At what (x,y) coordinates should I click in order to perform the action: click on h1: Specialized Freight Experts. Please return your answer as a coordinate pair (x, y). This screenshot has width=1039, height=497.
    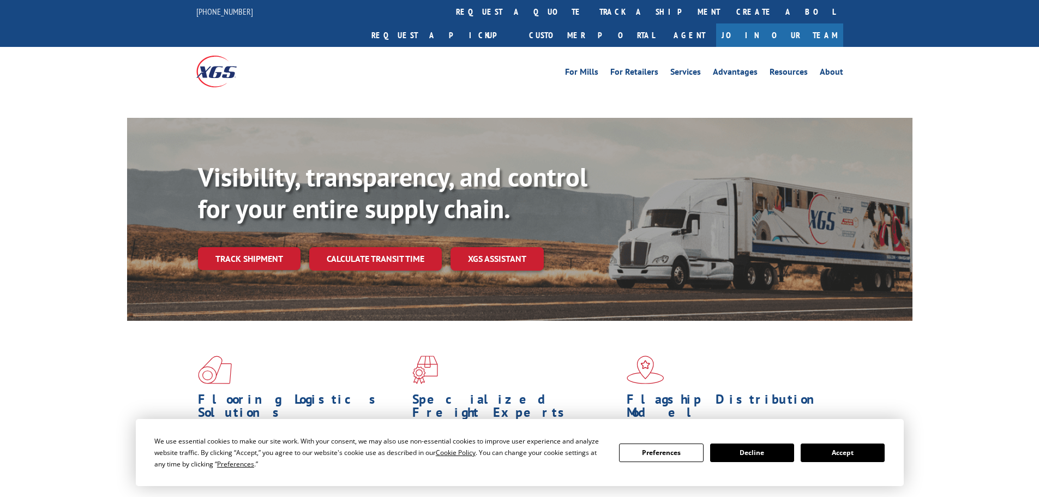
    Looking at the image, I should click on (516, 409).